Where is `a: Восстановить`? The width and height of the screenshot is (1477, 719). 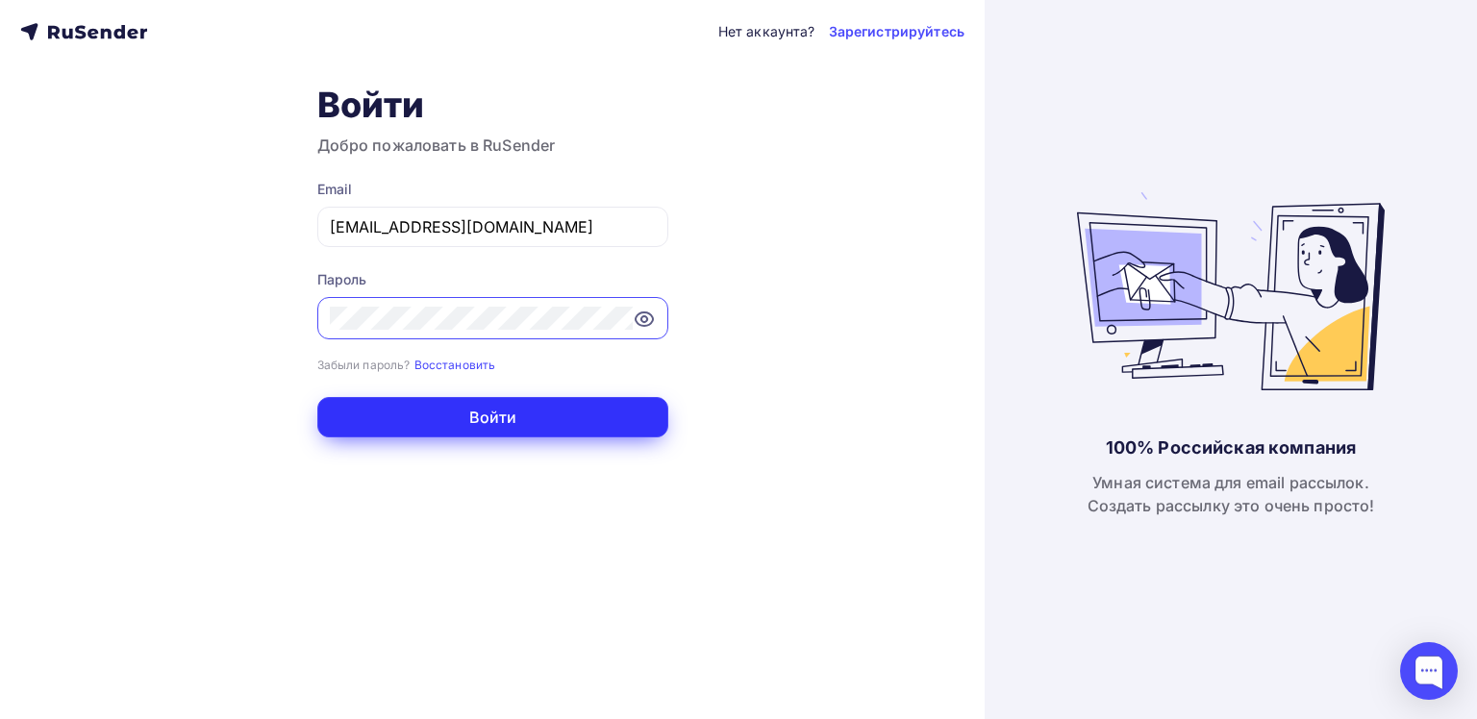 a: Восстановить is located at coordinates (455, 364).